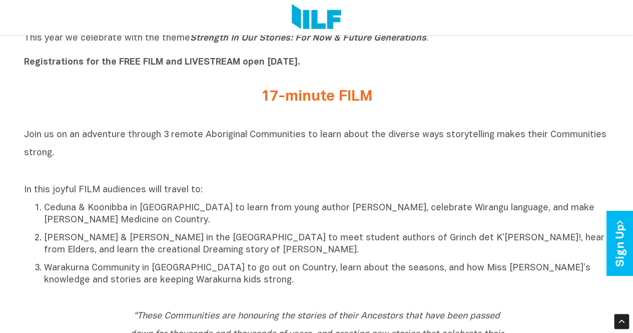  Describe the element at coordinates (316, 18) in the screenshot. I see `img: Logo` at that location.